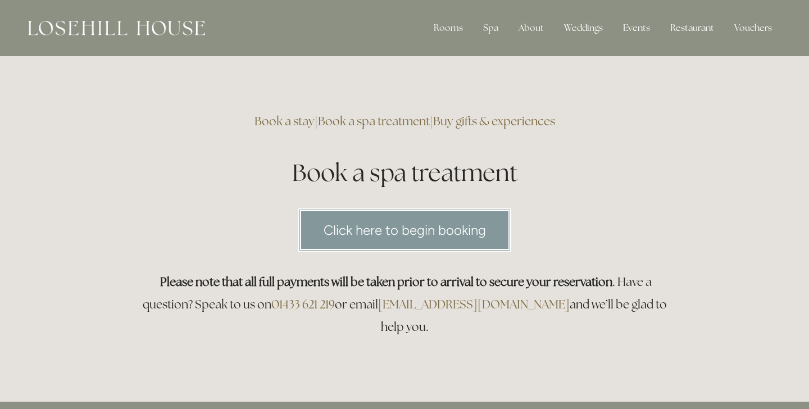  I want to click on div: Restaurant, so click(692, 28).